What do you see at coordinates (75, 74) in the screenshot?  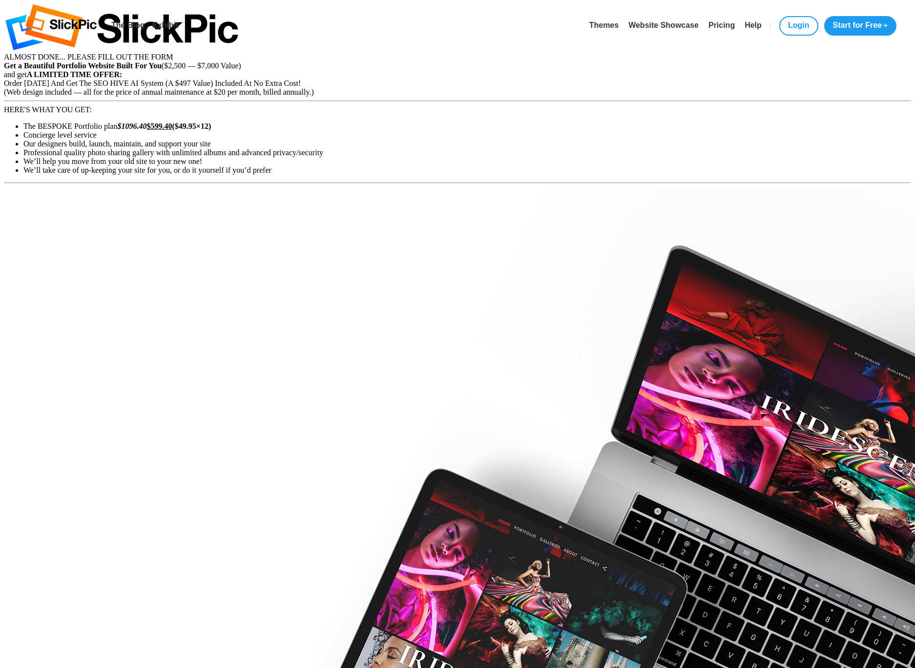 I see `b: A LIMITED TIME OFFER:` at bounding box center [75, 74].